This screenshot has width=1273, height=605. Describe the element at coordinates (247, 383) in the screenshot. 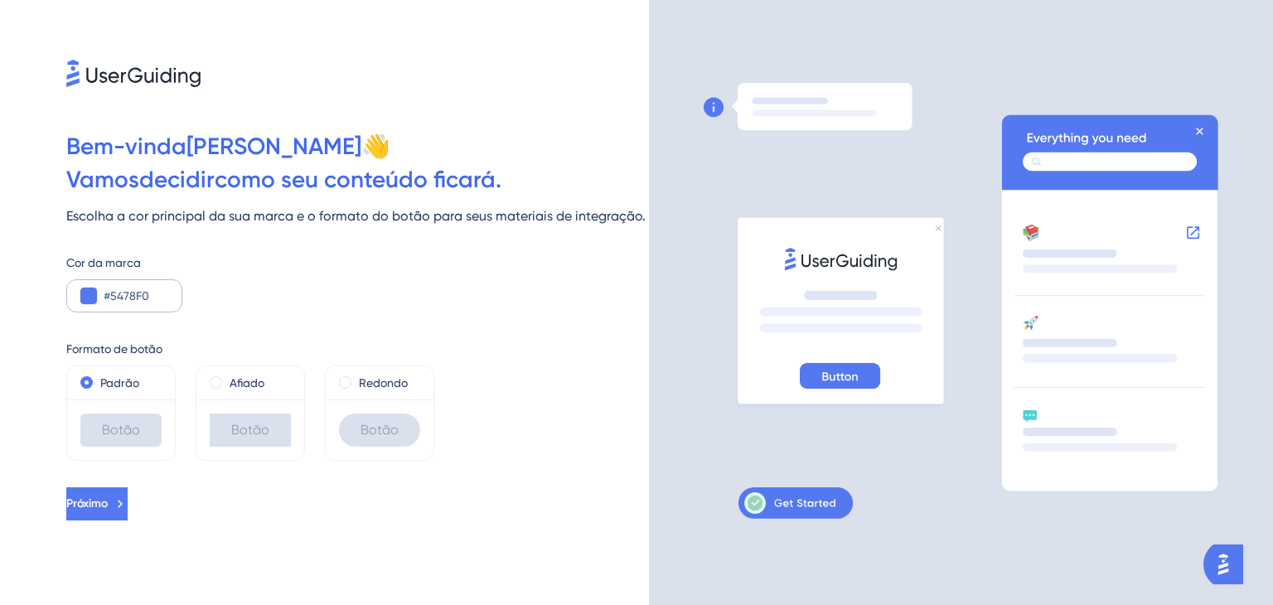

I see `font: Afiado` at that location.